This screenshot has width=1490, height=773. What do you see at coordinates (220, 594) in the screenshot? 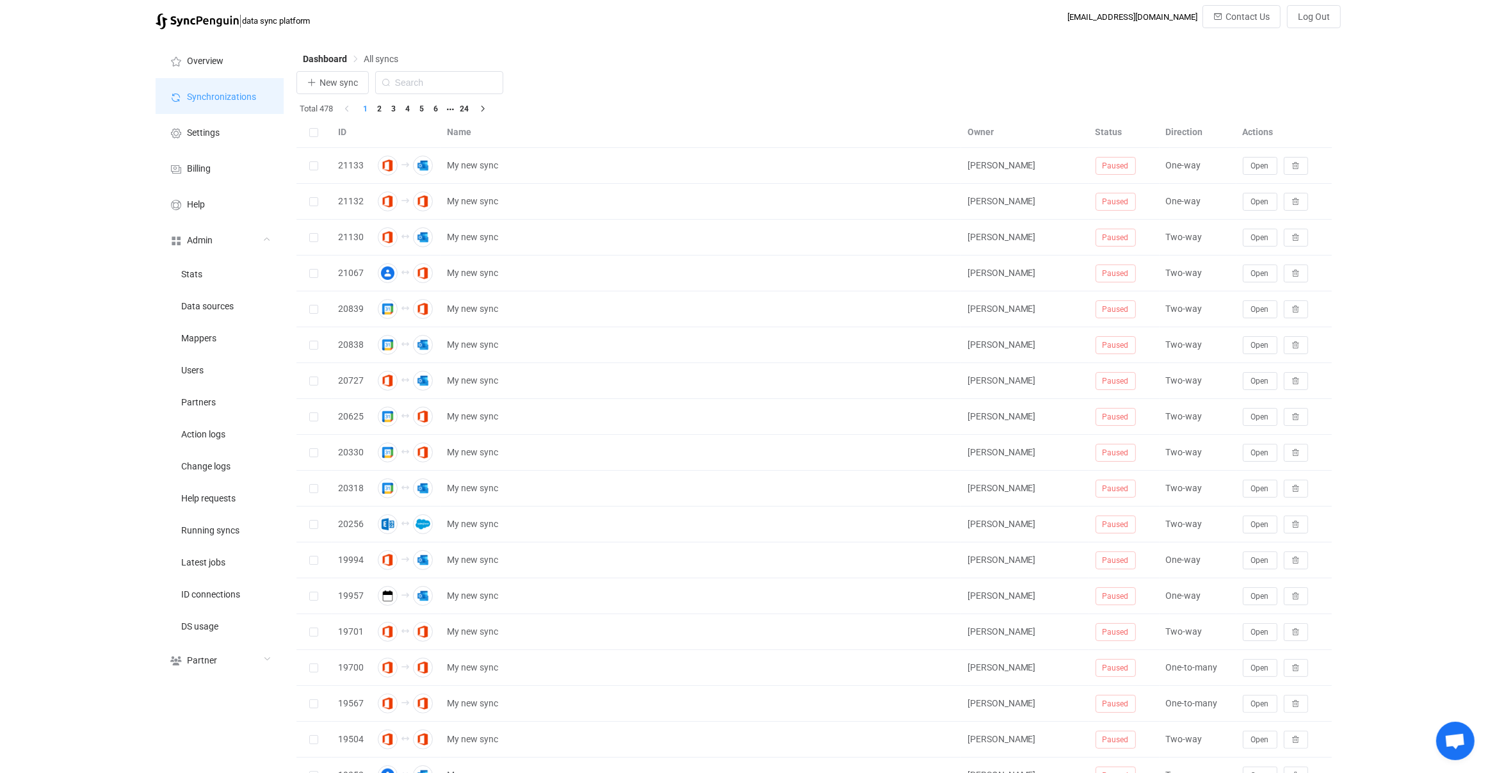
I see `a: ID connections` at bounding box center [220, 594].